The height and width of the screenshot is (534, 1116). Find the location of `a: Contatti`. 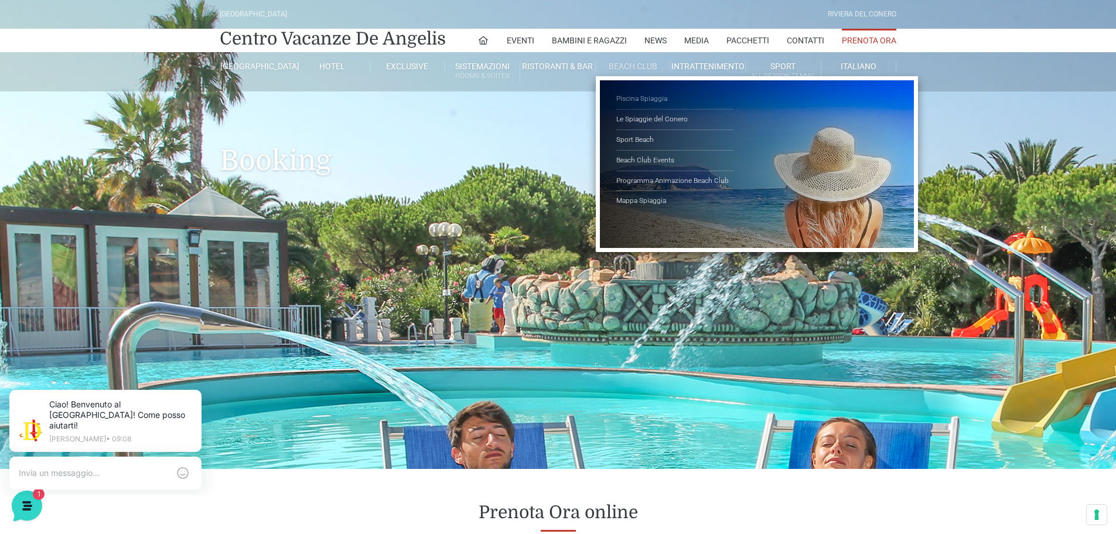

a: Contatti is located at coordinates (806, 40).